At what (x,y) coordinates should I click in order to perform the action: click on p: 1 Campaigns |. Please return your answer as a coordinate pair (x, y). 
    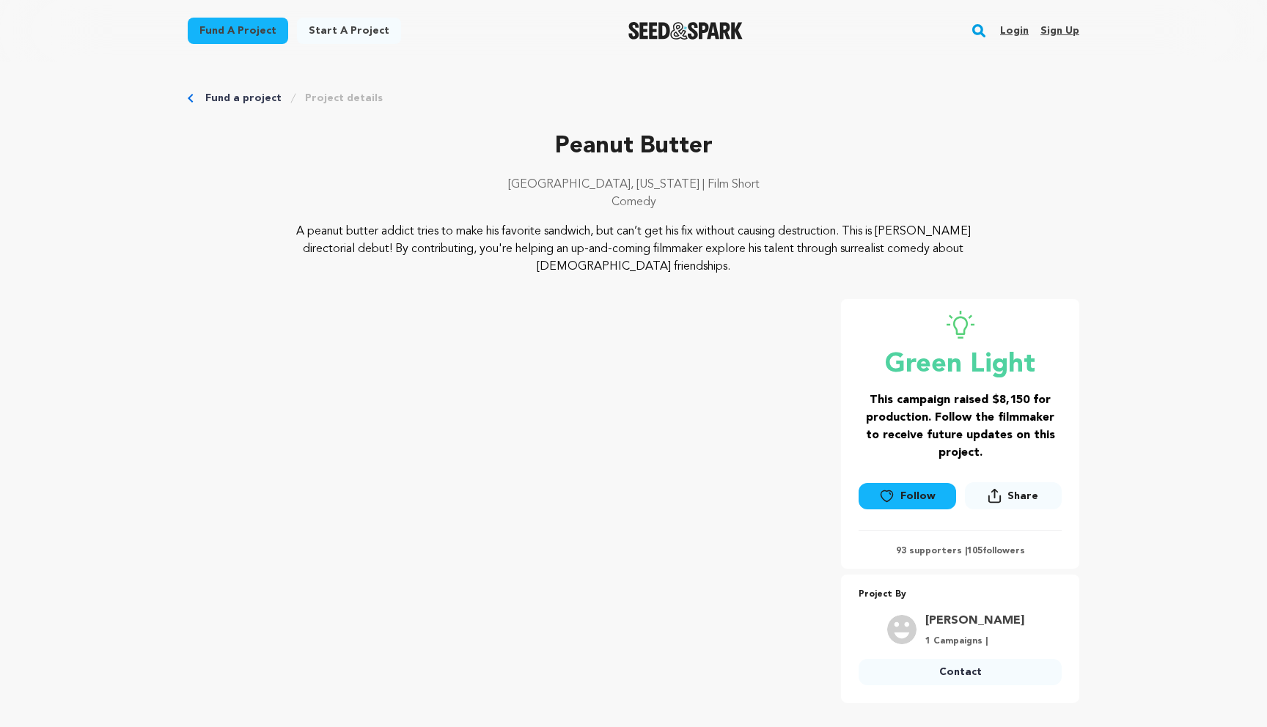
    Looking at the image, I should click on (975, 642).